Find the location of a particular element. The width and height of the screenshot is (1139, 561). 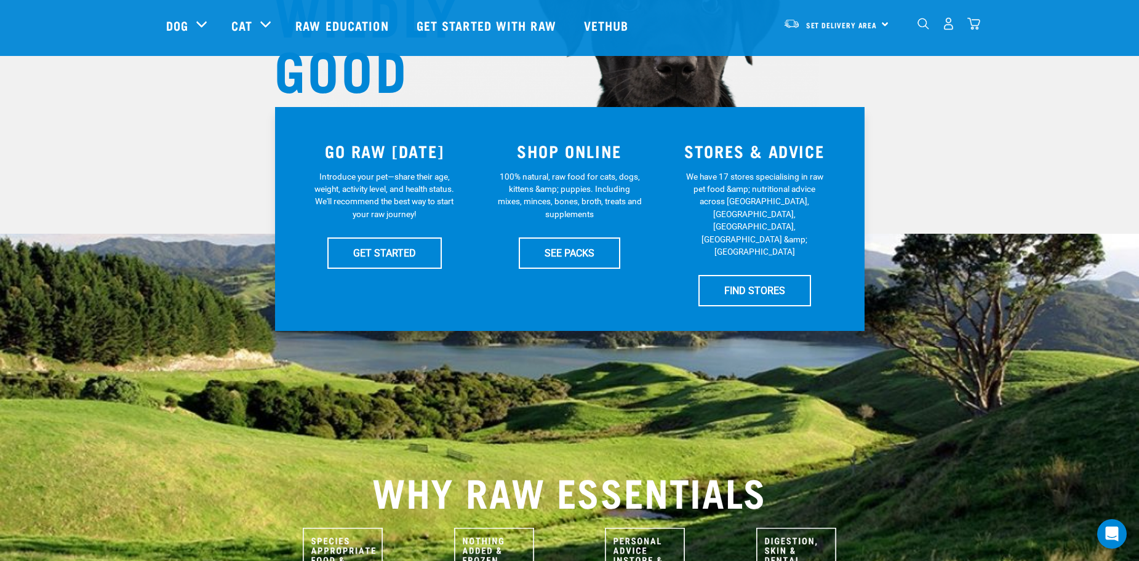

img: van-moving.png is located at coordinates (792, 23).